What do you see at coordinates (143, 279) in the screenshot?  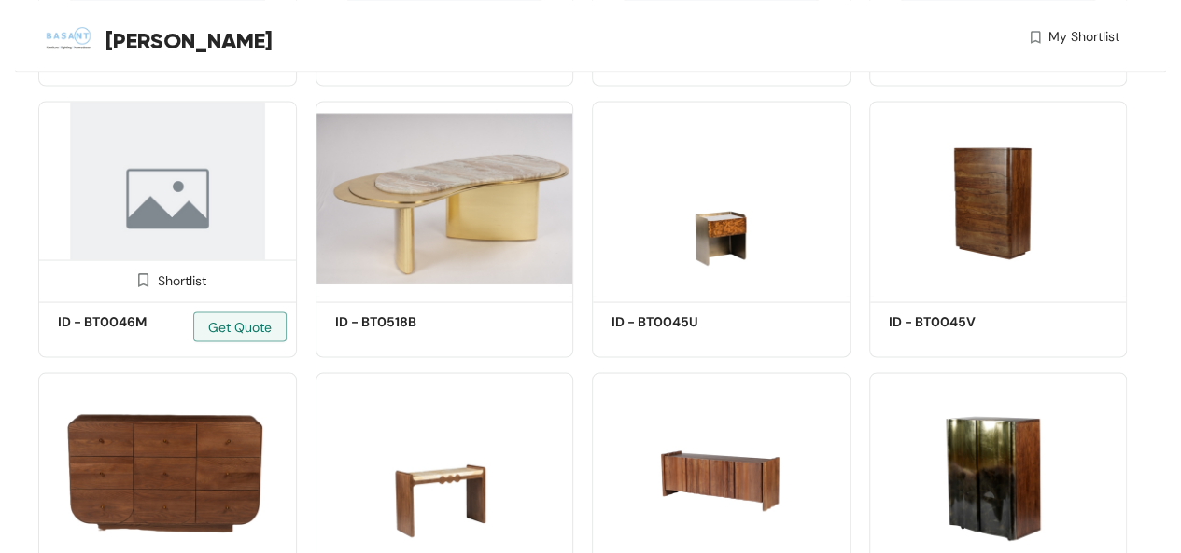 I see `img: Shortlist` at bounding box center [143, 279].